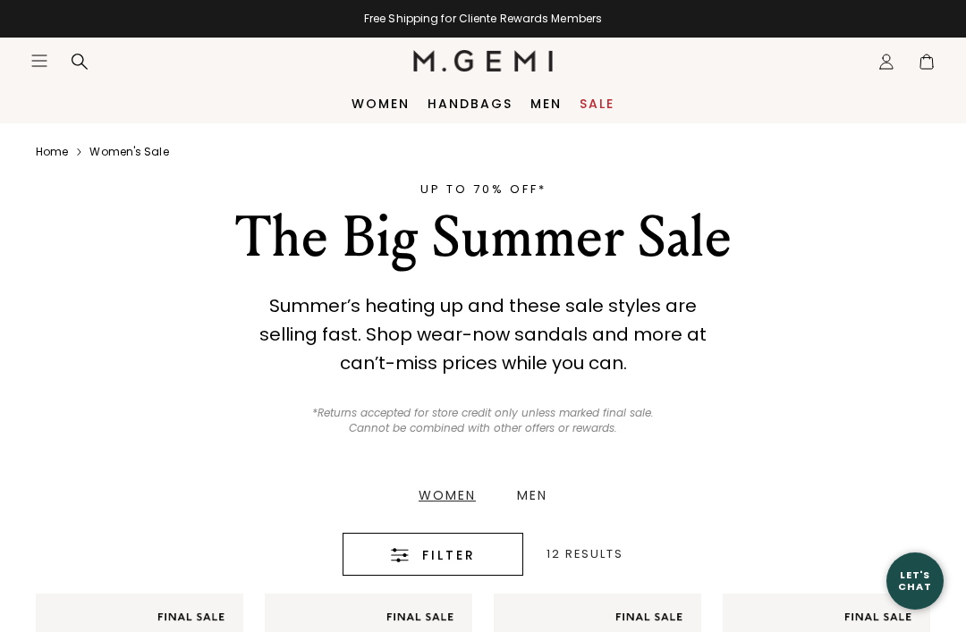 This screenshot has width=966, height=632. I want to click on a: Home, so click(52, 152).